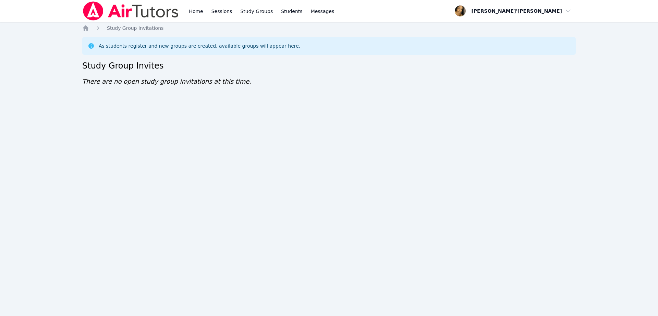 This screenshot has width=658, height=316. I want to click on div: As students register and new groups are created, available groups will appear here., so click(200, 46).